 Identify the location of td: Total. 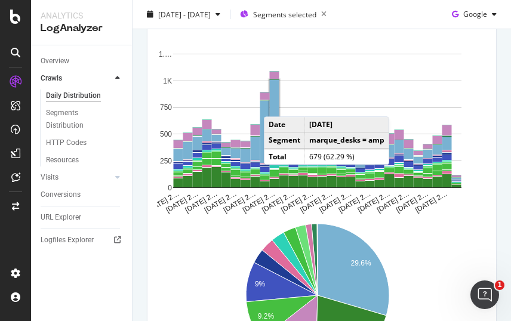
(285, 156).